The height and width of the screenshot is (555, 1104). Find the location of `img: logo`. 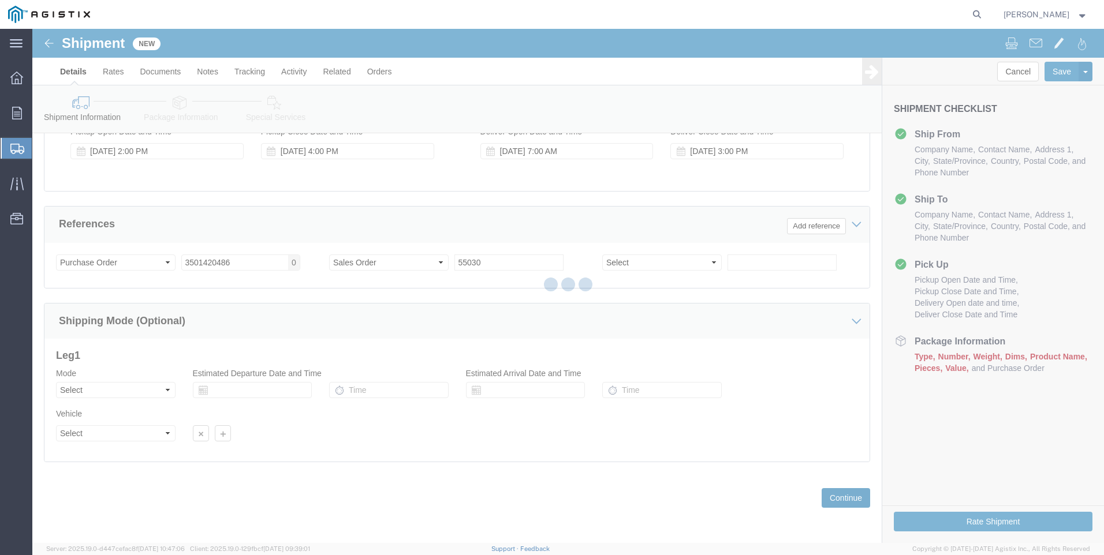

img: logo is located at coordinates (49, 14).